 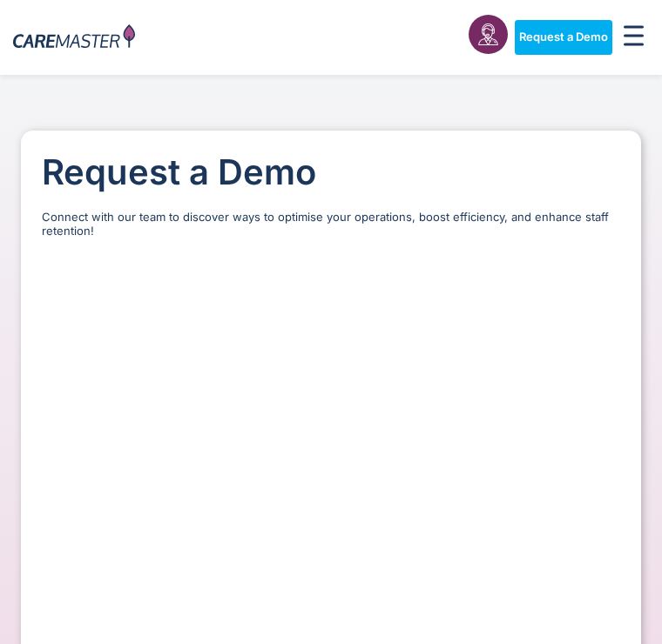 What do you see at coordinates (74, 37) in the screenshot?
I see `img: CareMaster Logo` at bounding box center [74, 37].